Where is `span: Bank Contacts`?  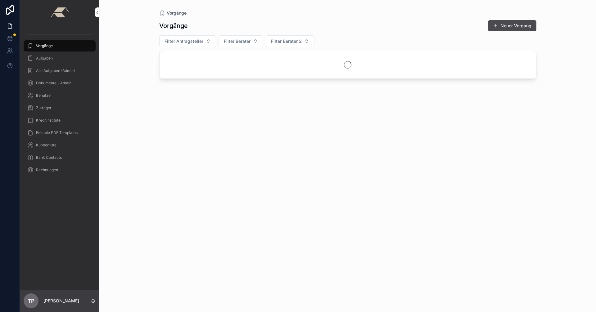 span: Bank Contacts is located at coordinates (49, 158).